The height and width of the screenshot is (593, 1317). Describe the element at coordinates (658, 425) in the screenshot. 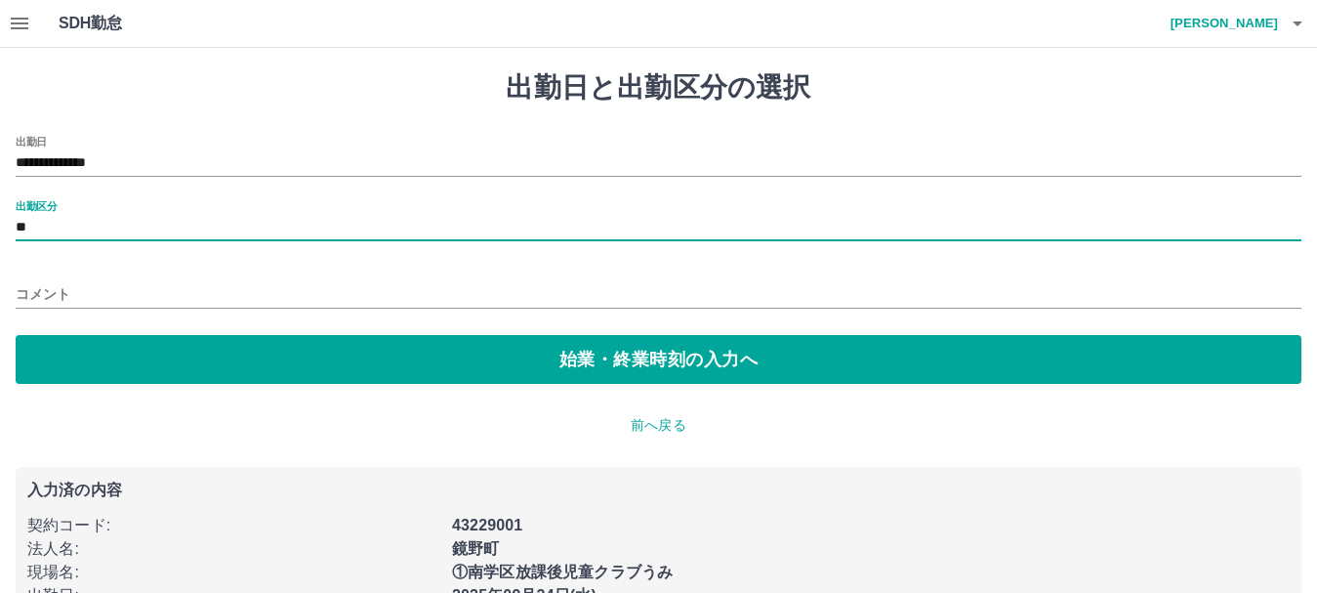

I see `p: 前へ戻る` at that location.